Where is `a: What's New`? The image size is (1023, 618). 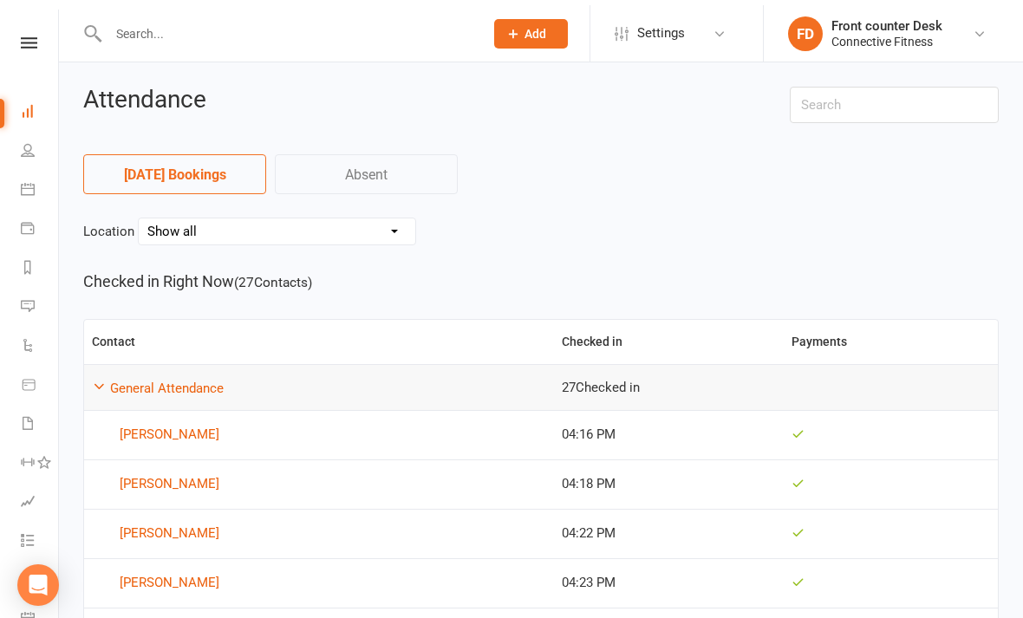
a: What's New is located at coordinates (40, 576).